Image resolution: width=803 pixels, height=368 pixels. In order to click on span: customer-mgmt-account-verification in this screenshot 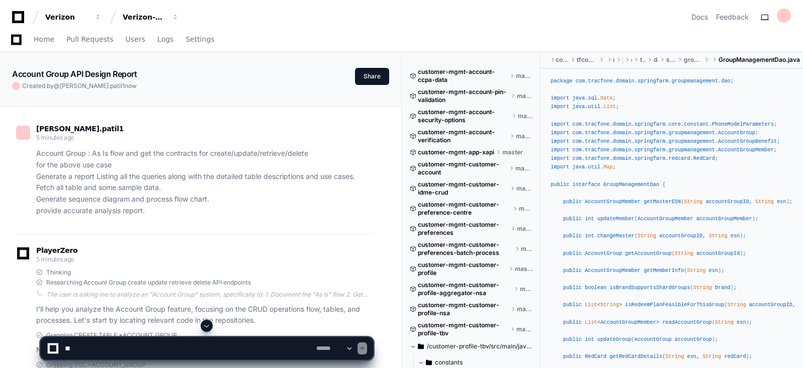, I will do `click(463, 136)`.